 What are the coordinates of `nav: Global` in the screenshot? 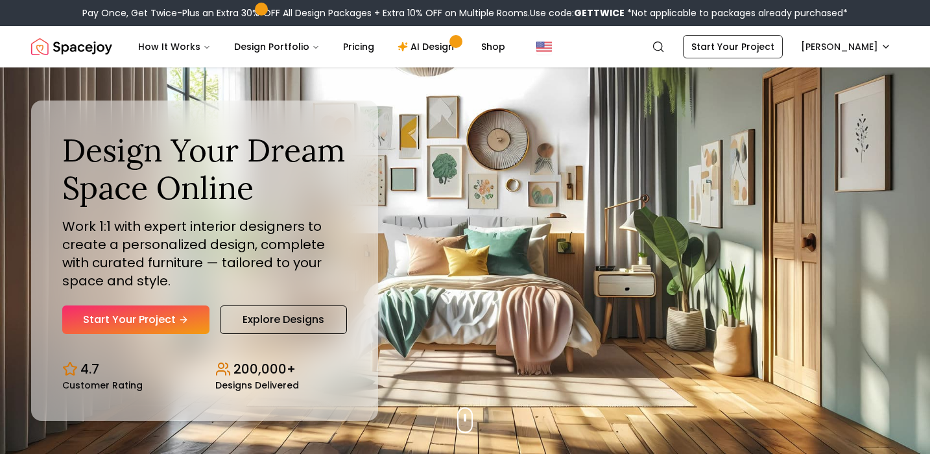 It's located at (465, 47).